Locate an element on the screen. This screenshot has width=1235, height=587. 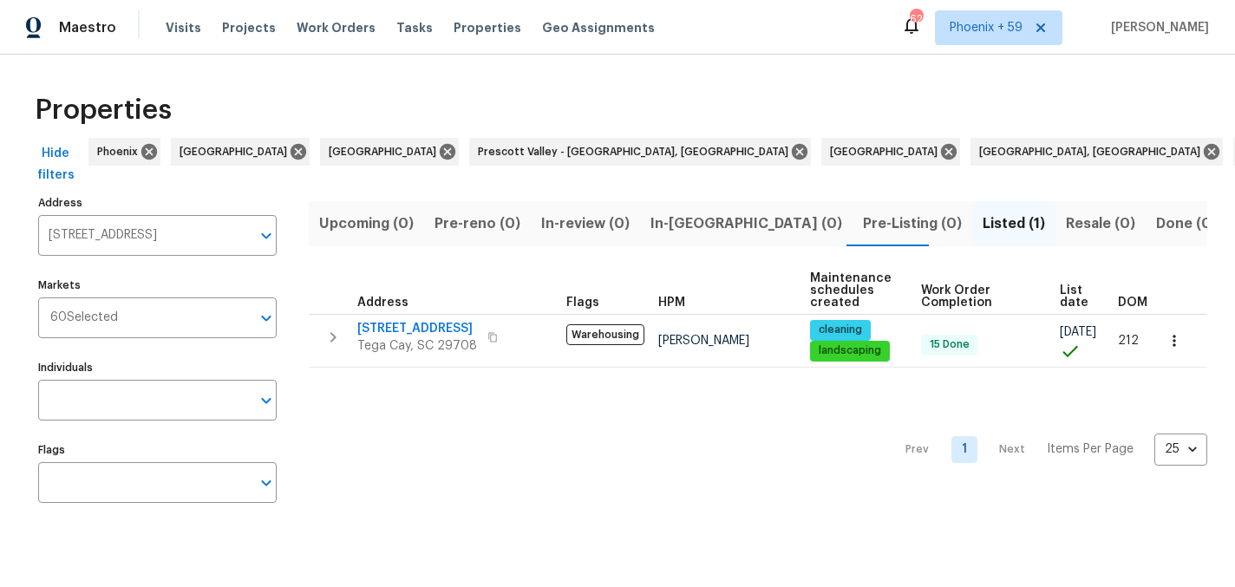
p: Items Per Page is located at coordinates (1090, 449).